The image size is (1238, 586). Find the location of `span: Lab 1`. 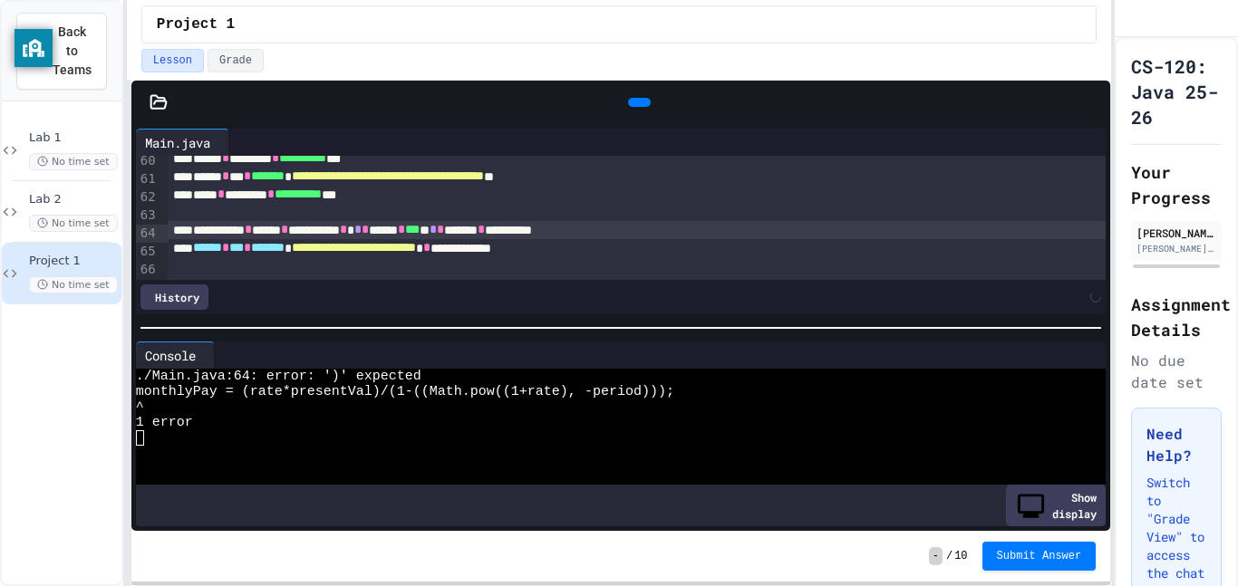

span: Lab 1 is located at coordinates (73, 138).